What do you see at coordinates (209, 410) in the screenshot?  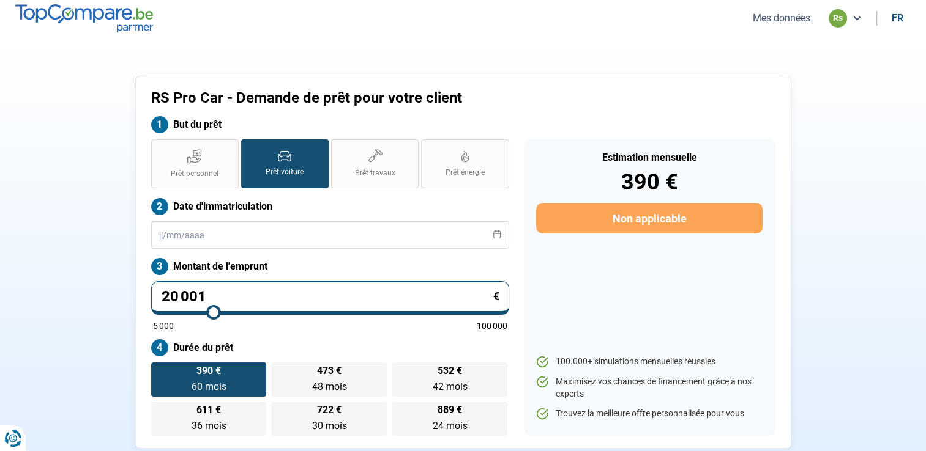 I see `span: 611 €` at bounding box center [209, 410].